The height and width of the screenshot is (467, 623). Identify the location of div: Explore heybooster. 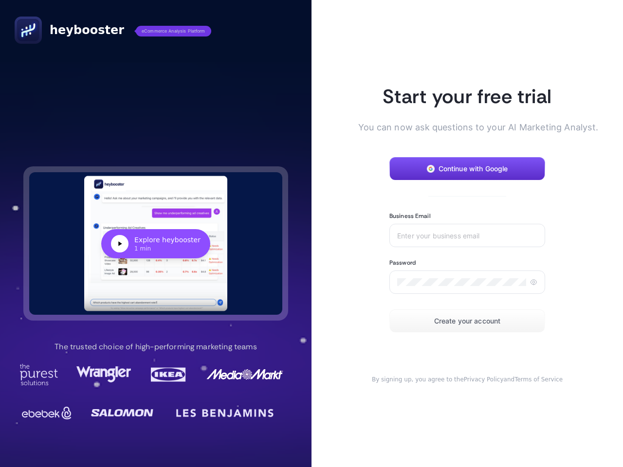
(167, 240).